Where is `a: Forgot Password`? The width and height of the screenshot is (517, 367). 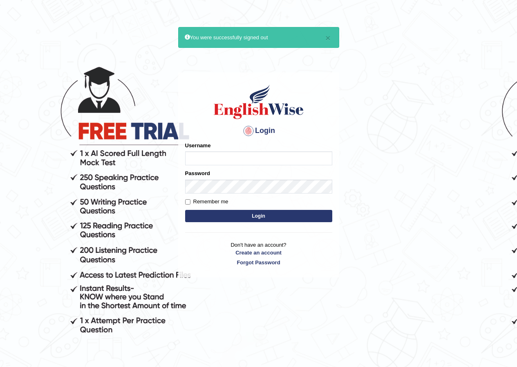
a: Forgot Password is located at coordinates (259, 262).